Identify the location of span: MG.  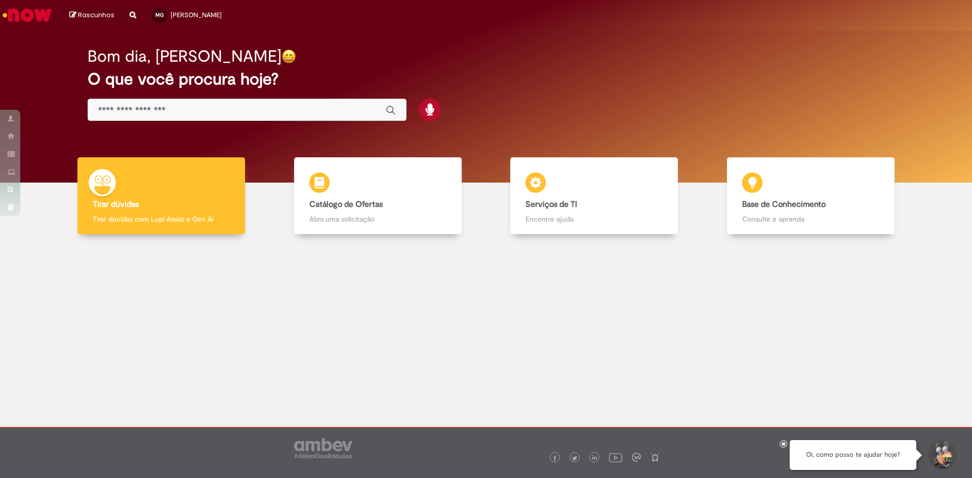
(159, 15).